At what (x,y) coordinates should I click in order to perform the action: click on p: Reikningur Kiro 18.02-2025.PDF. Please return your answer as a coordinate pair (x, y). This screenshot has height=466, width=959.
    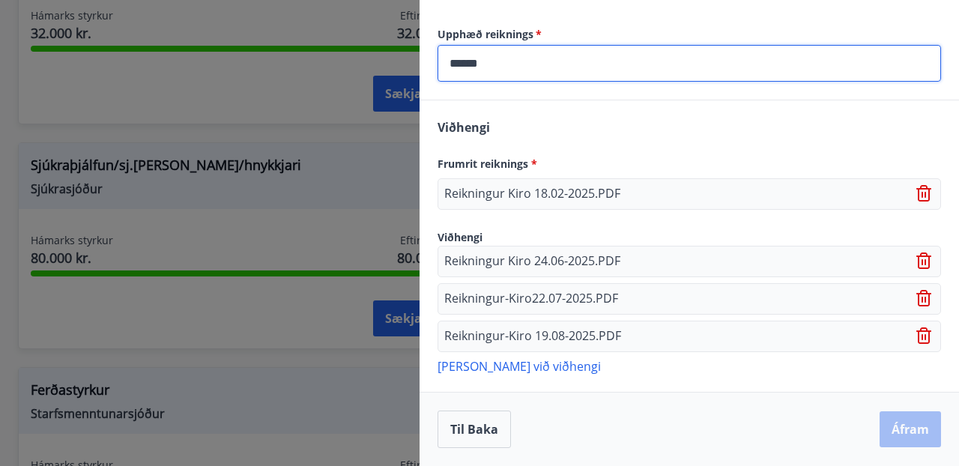
    Looking at the image, I should click on (532, 194).